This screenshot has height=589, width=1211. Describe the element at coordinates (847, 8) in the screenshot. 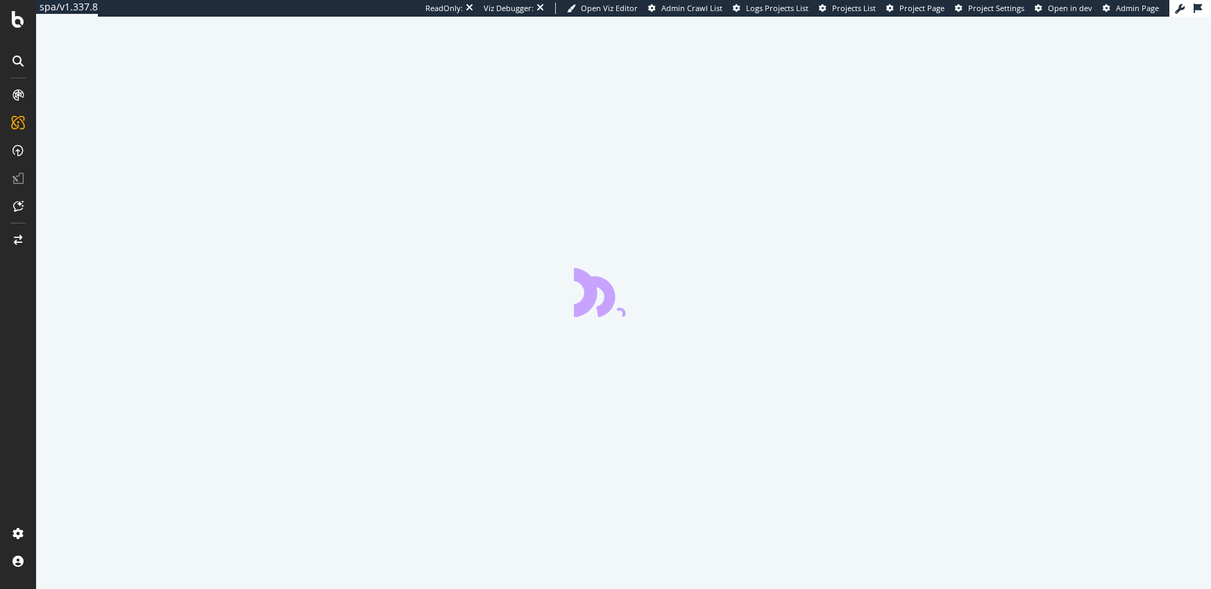

I see `a: Projects List` at that location.